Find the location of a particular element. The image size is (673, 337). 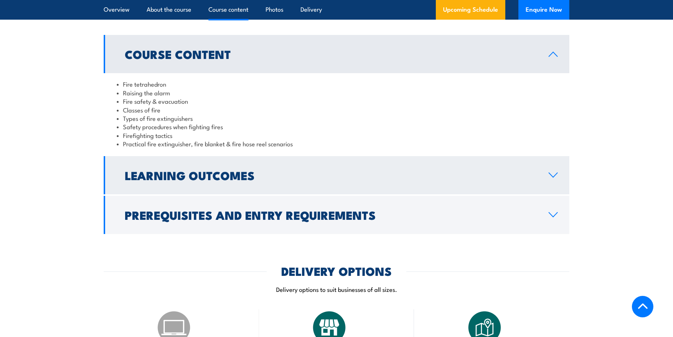

h2: Course Content is located at coordinates (331, 54).